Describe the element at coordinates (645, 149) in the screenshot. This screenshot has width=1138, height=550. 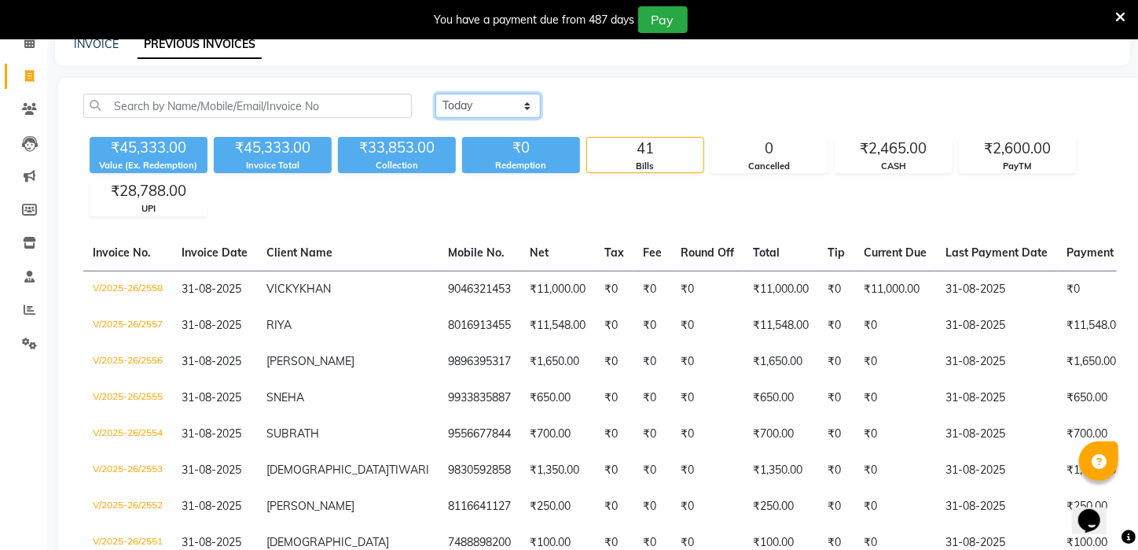
I see `div: 41` at that location.